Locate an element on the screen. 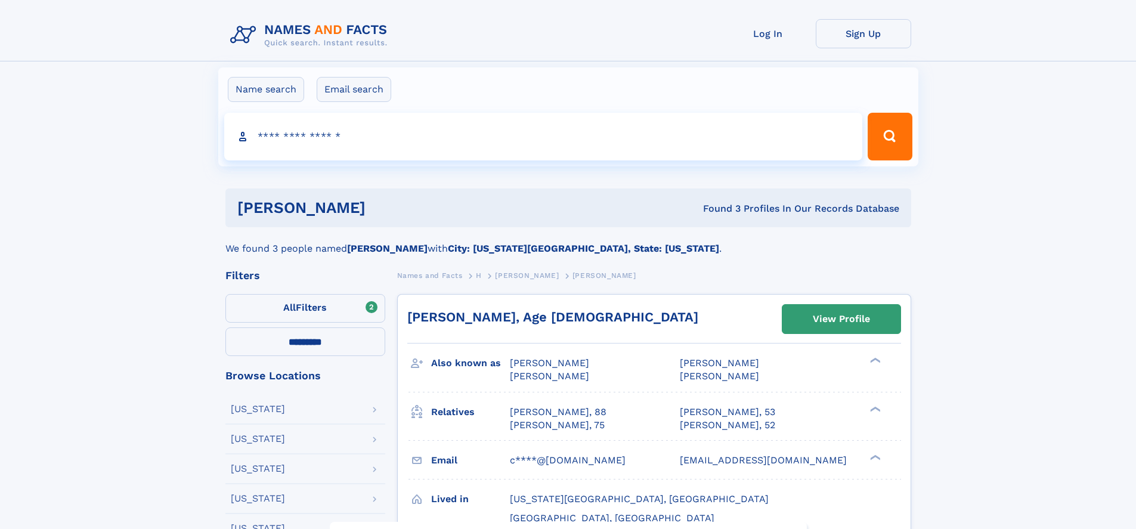 The image size is (1136, 529). h3: Email is located at coordinates (470, 460).